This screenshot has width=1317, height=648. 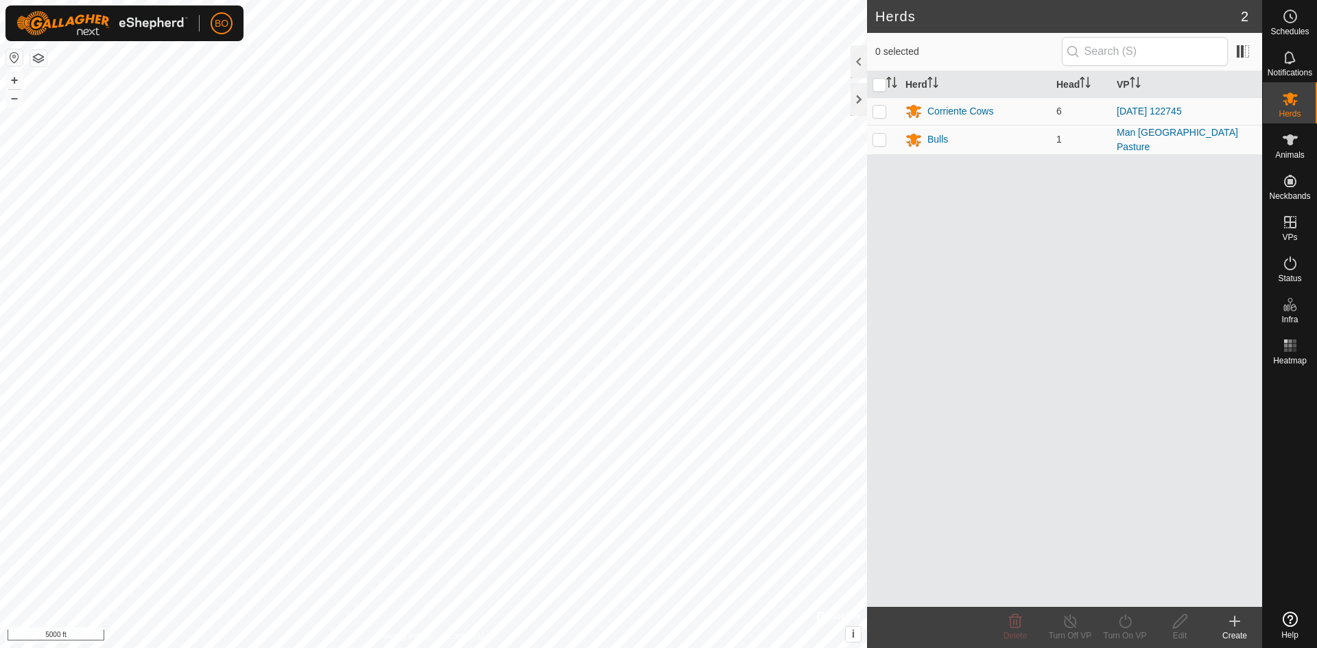 I want to click on button: Map Layers, so click(x=38, y=58).